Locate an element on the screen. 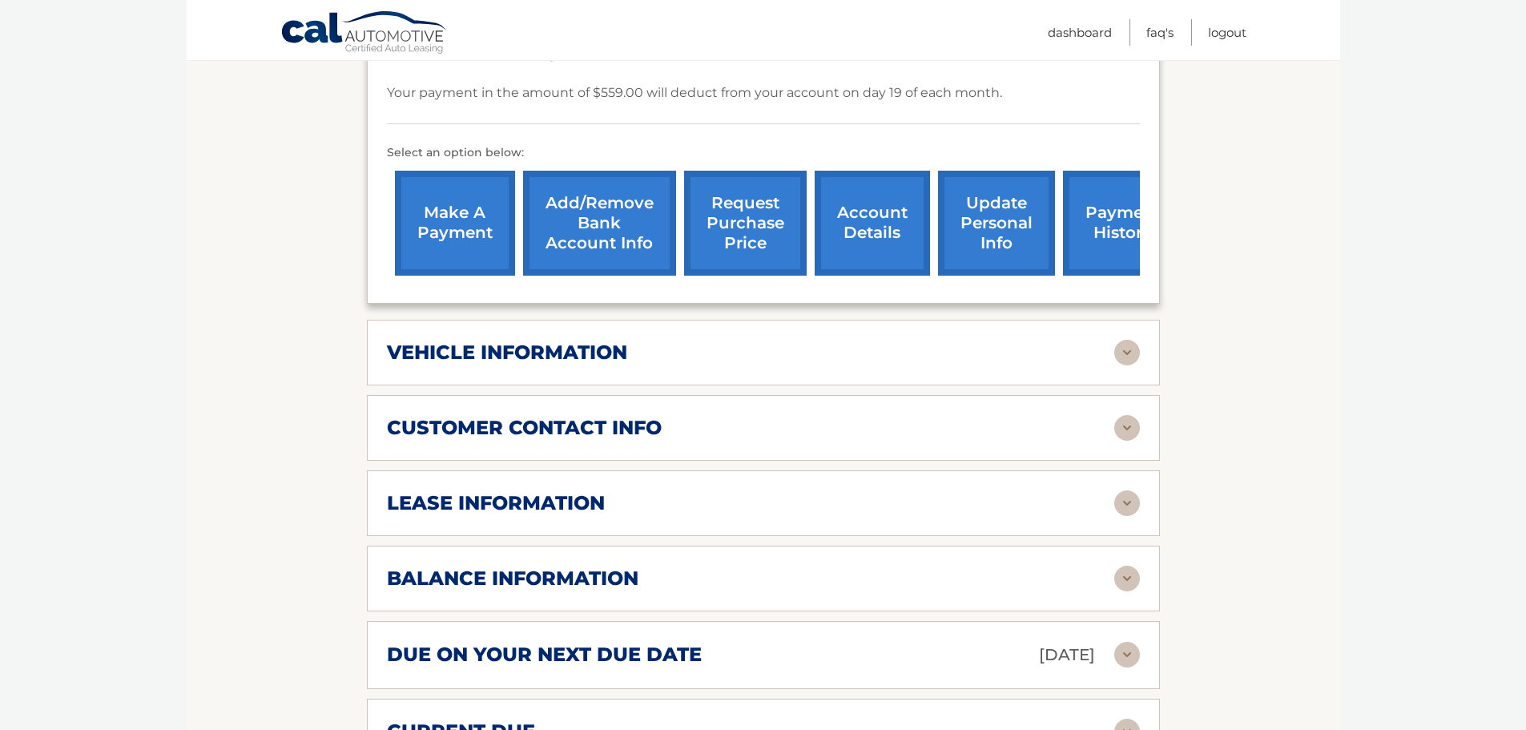 The image size is (1526, 730). a: make a payment is located at coordinates (455, 223).